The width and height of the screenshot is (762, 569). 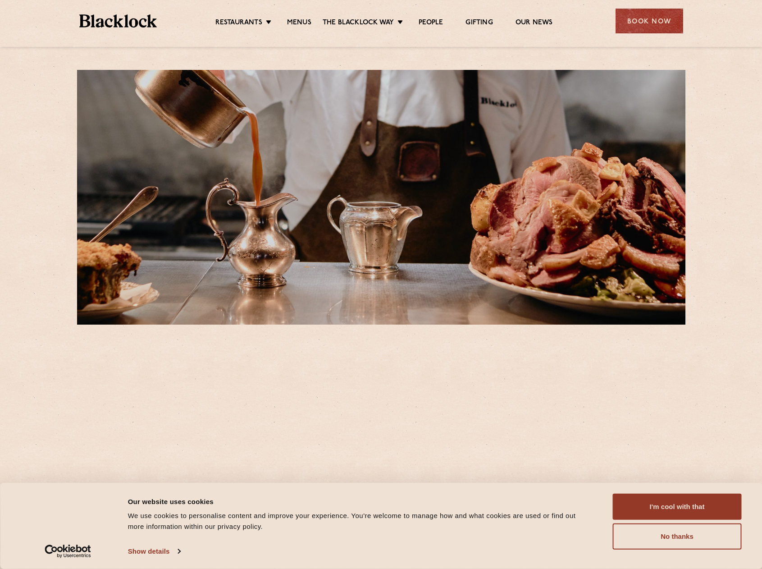 I want to click on a: Restaurants, so click(x=239, y=23).